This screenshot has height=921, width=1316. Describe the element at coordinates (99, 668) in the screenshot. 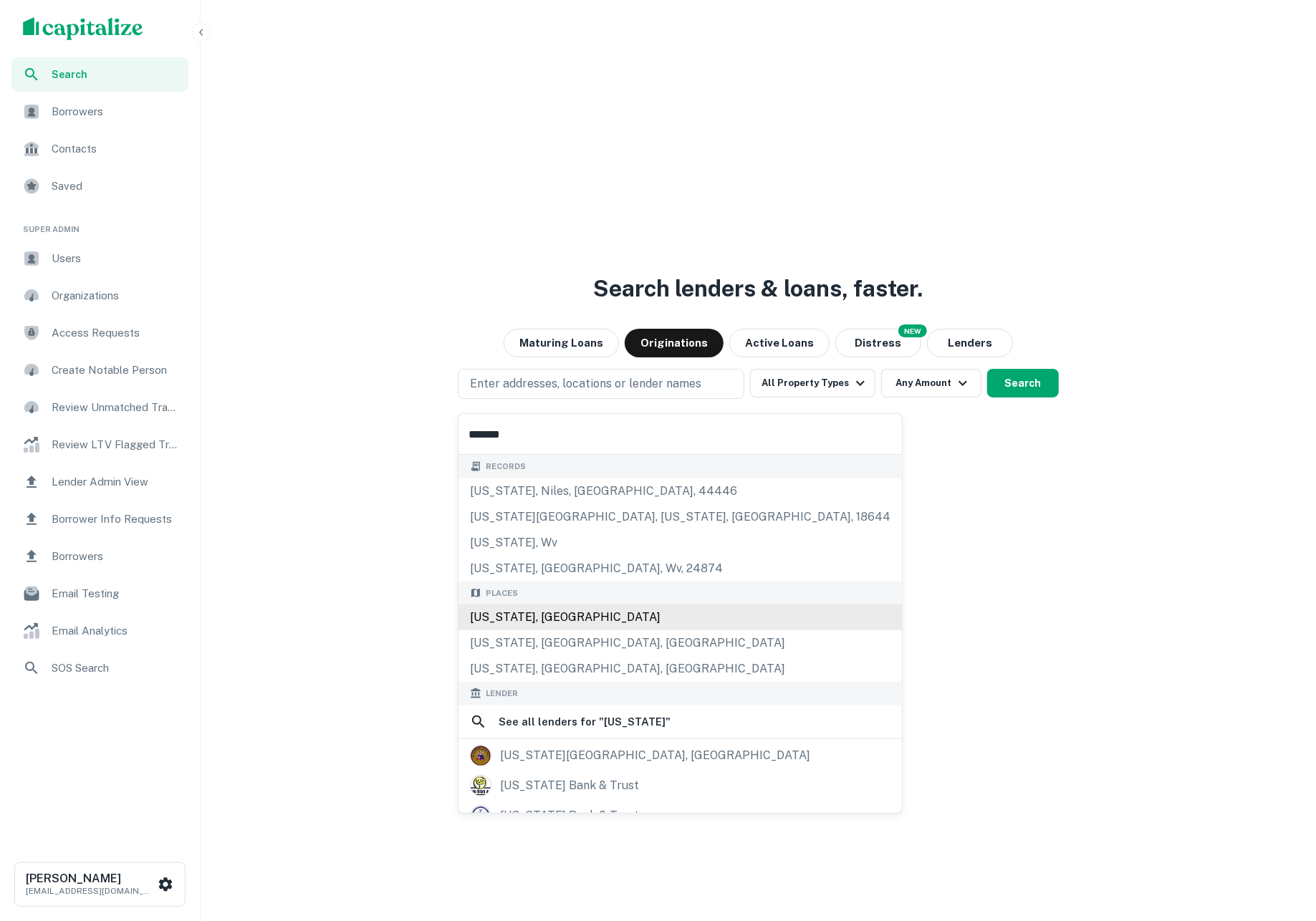

I see `a: SOS Search` at that location.